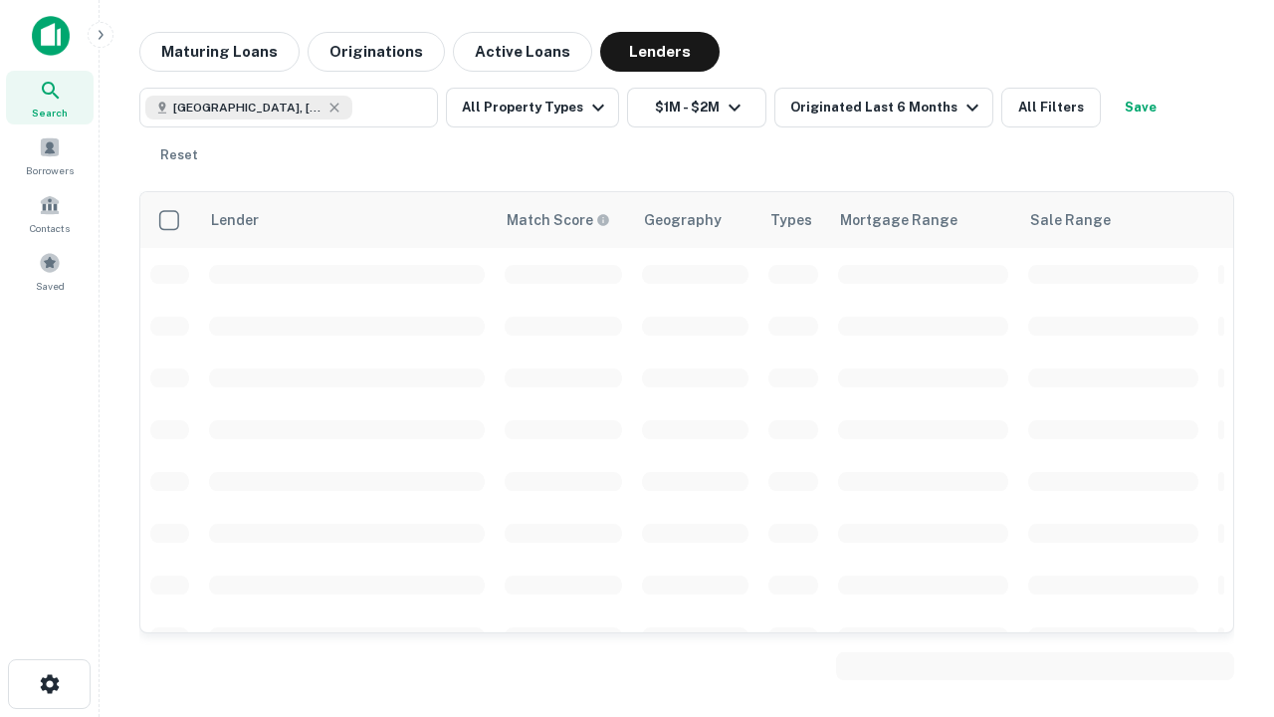 The height and width of the screenshot is (717, 1274). What do you see at coordinates (923, 220) in the screenshot?
I see `th: Mortgage Range` at bounding box center [923, 220].